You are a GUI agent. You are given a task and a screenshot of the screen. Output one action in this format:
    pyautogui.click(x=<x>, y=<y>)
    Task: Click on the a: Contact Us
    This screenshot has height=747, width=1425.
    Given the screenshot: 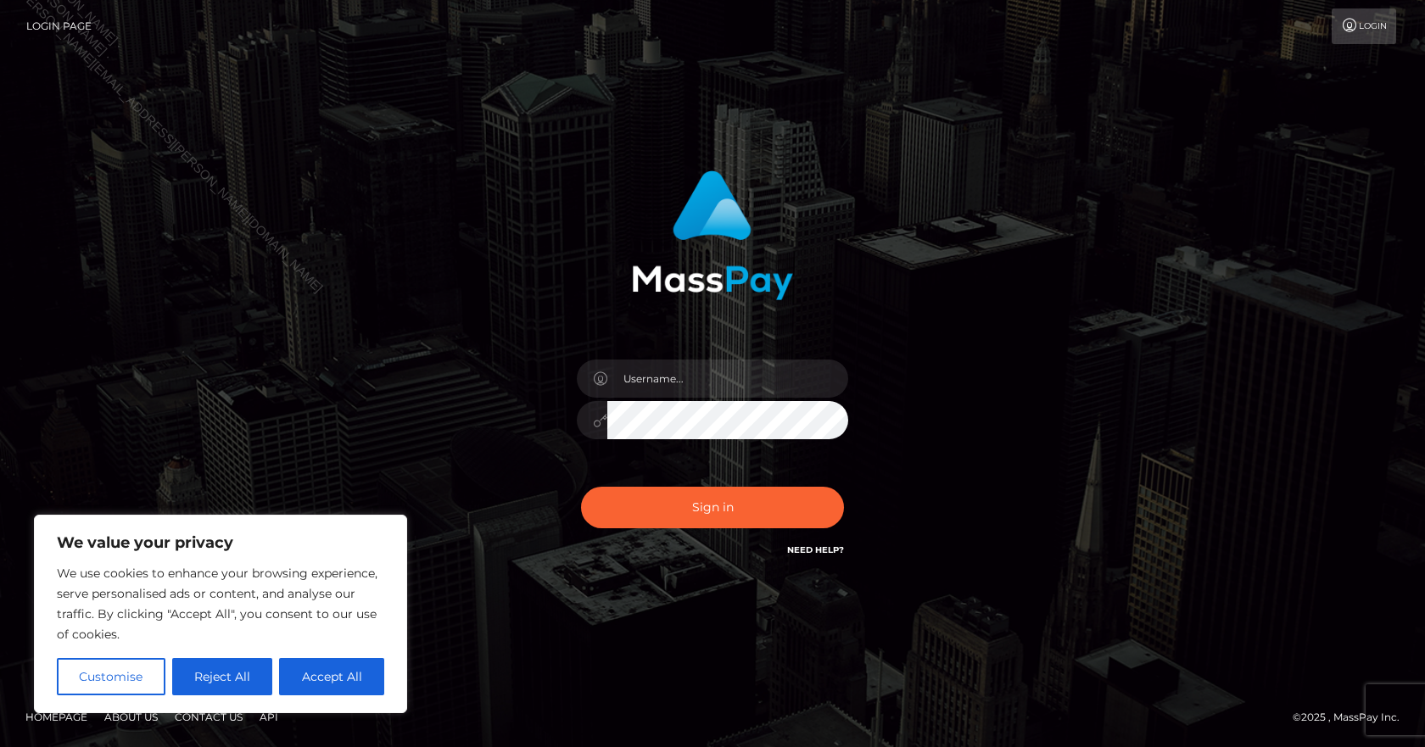 What is the action you would take?
    pyautogui.click(x=209, y=717)
    